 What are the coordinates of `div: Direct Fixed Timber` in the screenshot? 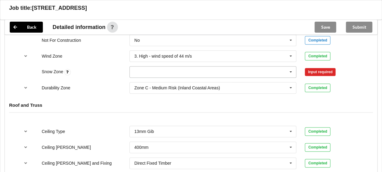 It's located at (153, 163).